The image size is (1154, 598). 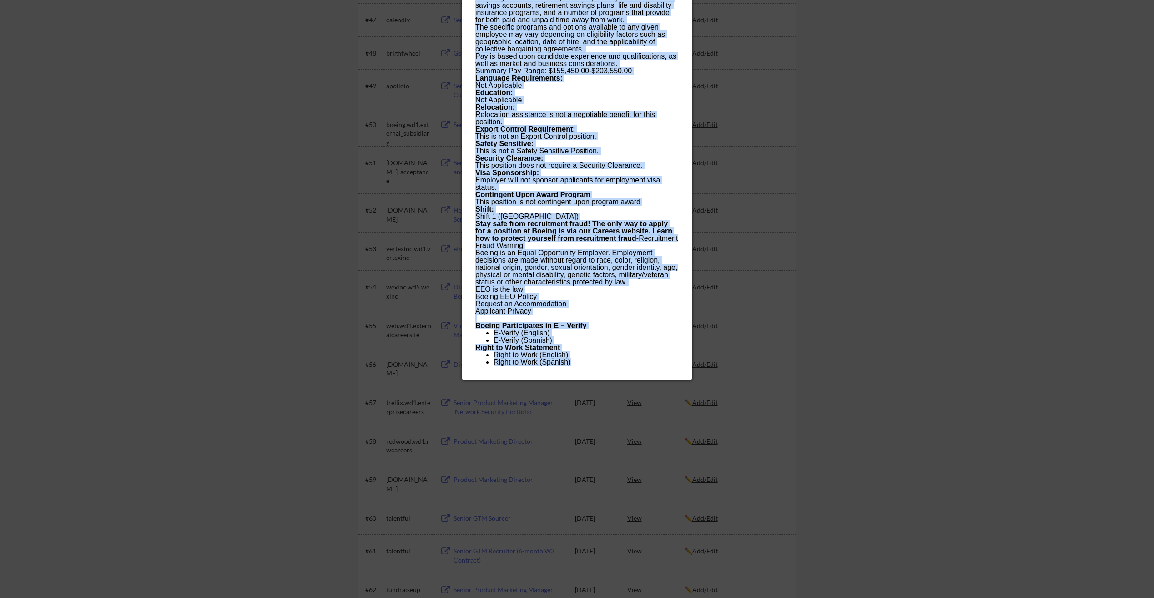 What do you see at coordinates (577, 71) in the screenshot?
I see `p: Summary Pay Range: $155,450.00-$203,550.00` at bounding box center [577, 71].